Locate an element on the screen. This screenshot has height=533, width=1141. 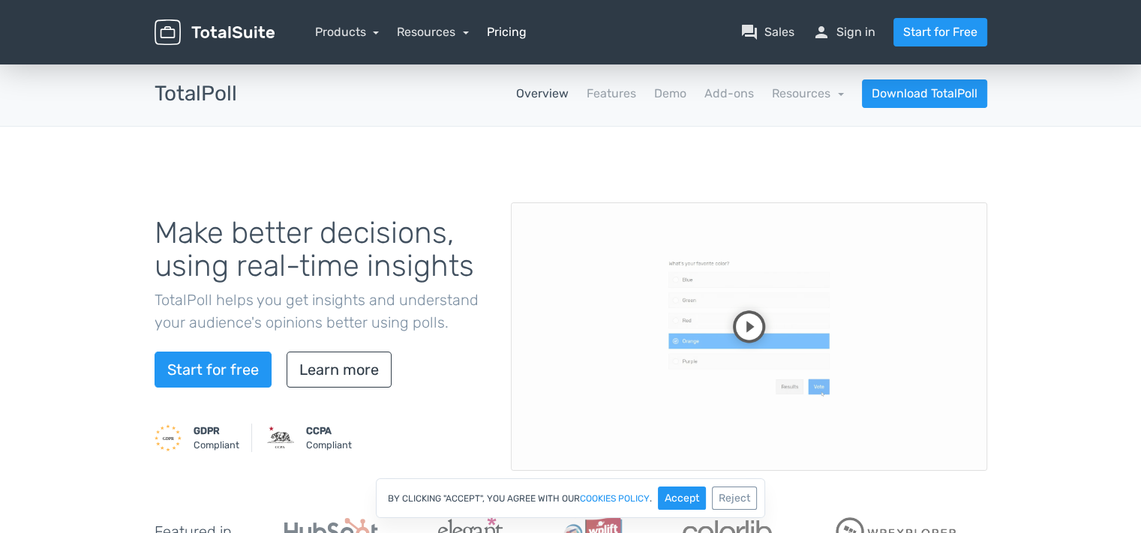
a: personSign in is located at coordinates (844, 32).